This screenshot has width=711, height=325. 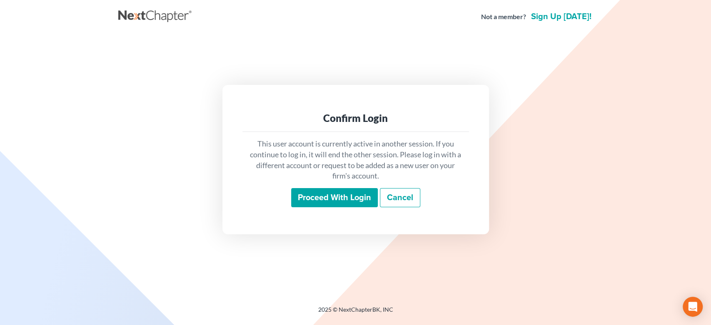 What do you see at coordinates (400, 198) in the screenshot?
I see `a: Cancel` at bounding box center [400, 198].